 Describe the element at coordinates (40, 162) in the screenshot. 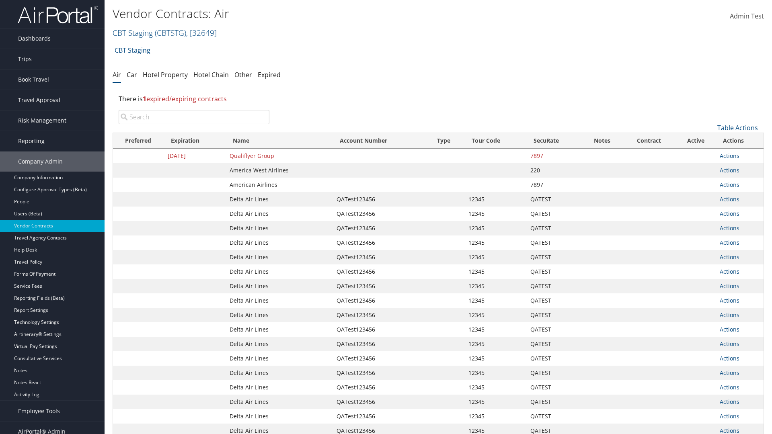

I see `span: Company Admin` at that location.